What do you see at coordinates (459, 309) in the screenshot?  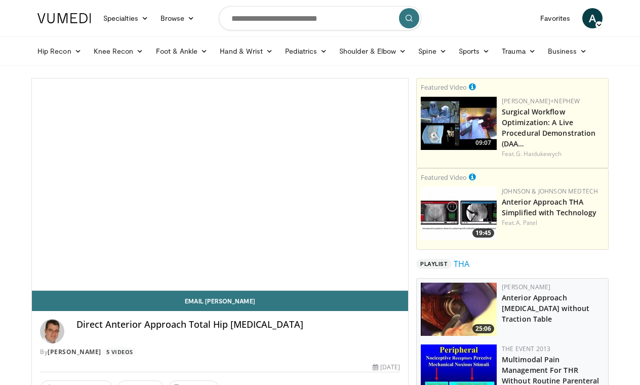 I see `a: 25:06` at bounding box center [459, 309].